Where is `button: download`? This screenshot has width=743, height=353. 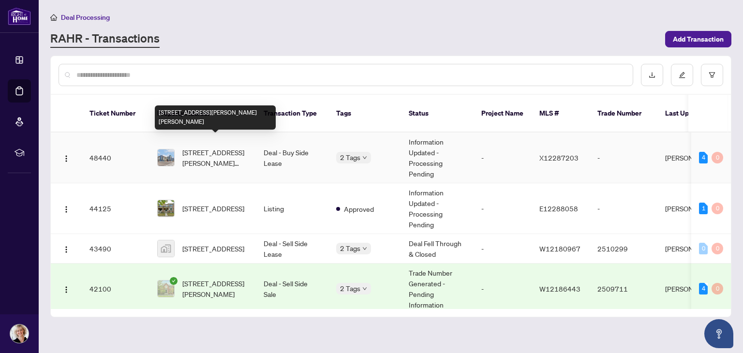
button: download is located at coordinates (652, 75).